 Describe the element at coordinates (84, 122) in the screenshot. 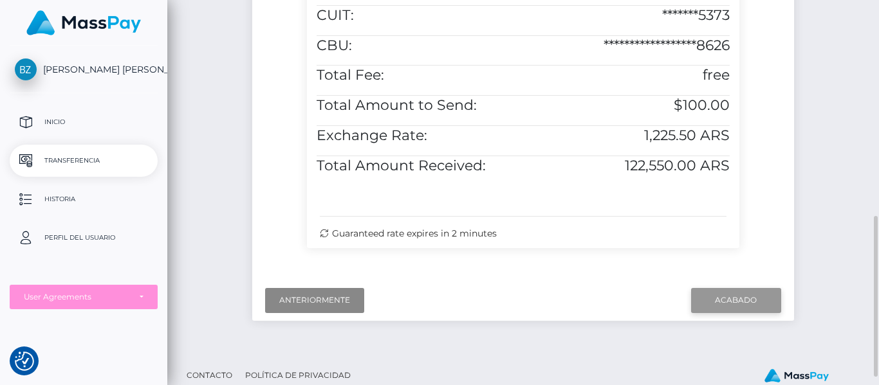

I see `p: Inicio` at that location.